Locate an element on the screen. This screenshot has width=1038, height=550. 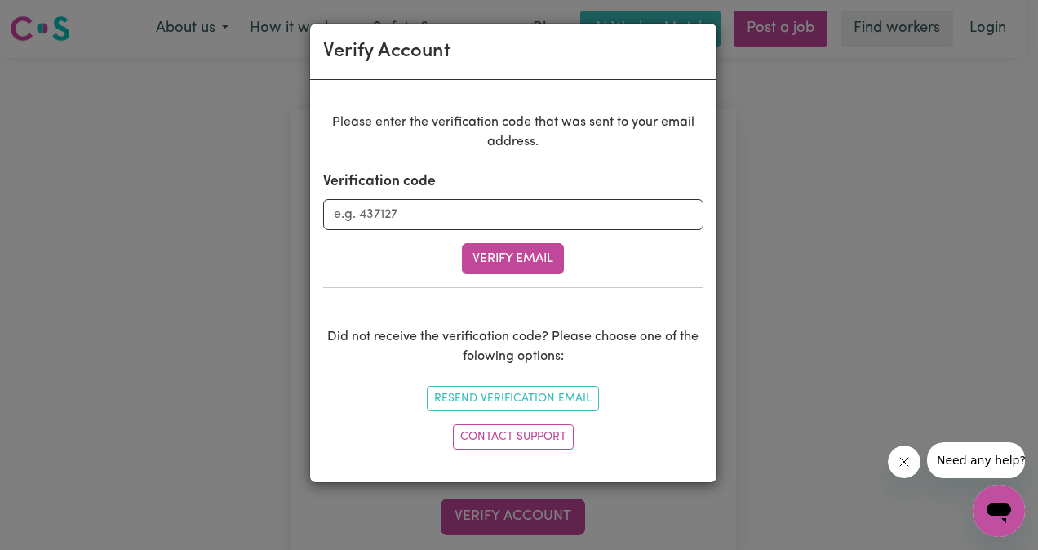
p: Please enter the verification code that was sent to your email address. is located at coordinates (513, 132).